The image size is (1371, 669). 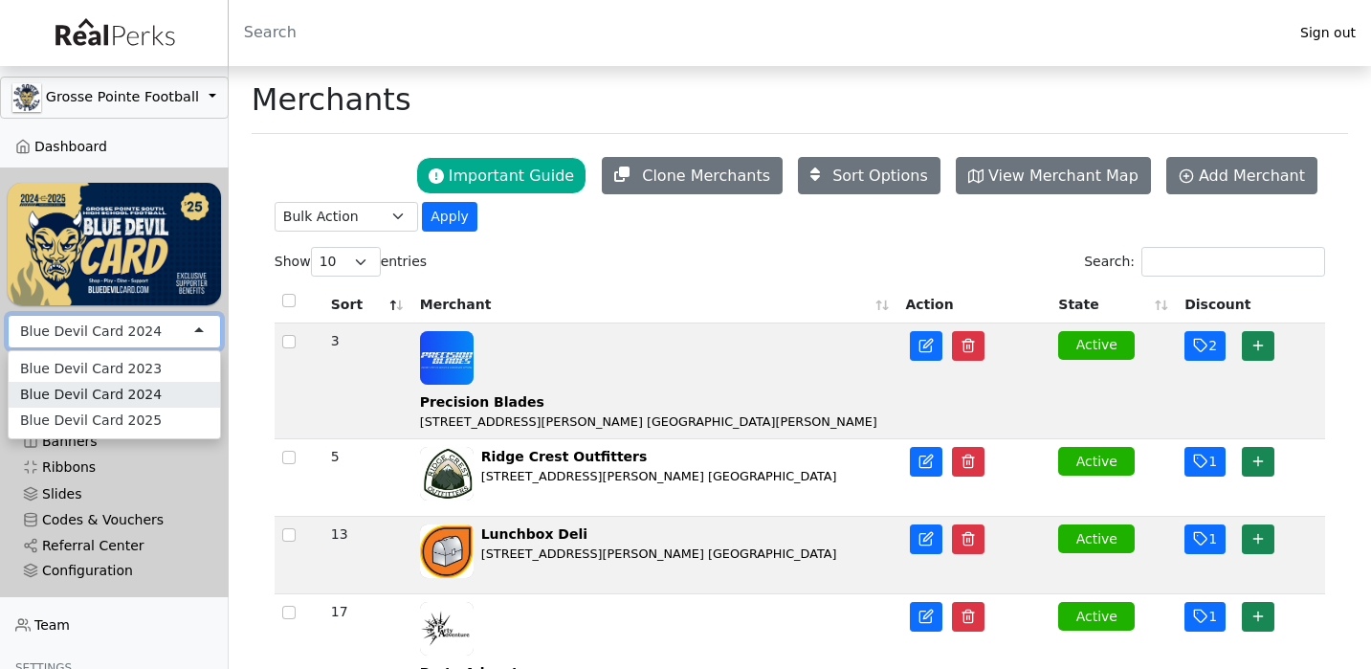 I want to click on button: Important Guide, so click(x=501, y=175).